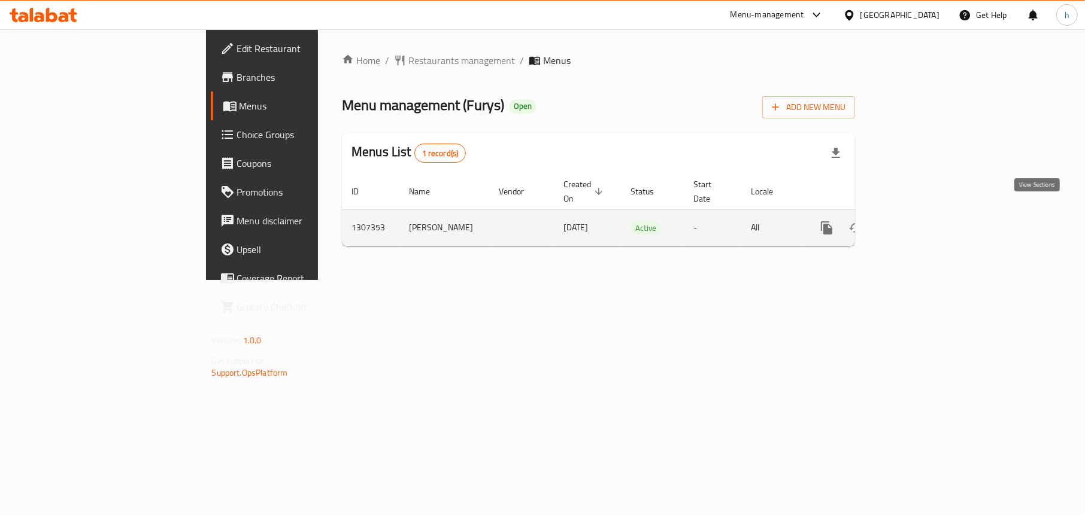 The width and height of the screenshot is (1085, 515). What do you see at coordinates (299, 48) in the screenshot?
I see `a: Edit Restaurant` at bounding box center [299, 48].